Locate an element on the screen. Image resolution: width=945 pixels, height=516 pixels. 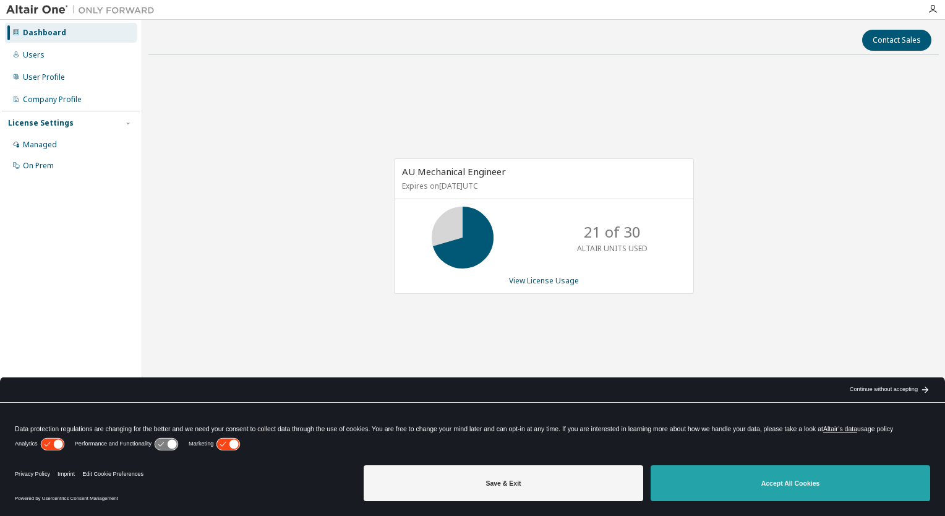
div: Company Profile is located at coordinates (52, 100).